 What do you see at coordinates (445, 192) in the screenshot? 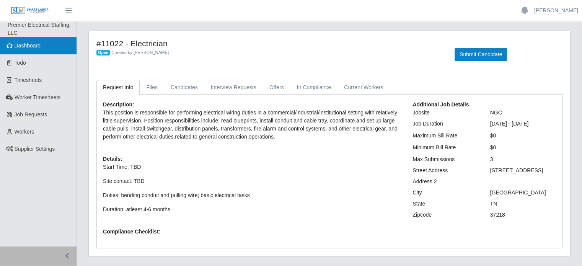
I see `div: City` at bounding box center [445, 192].